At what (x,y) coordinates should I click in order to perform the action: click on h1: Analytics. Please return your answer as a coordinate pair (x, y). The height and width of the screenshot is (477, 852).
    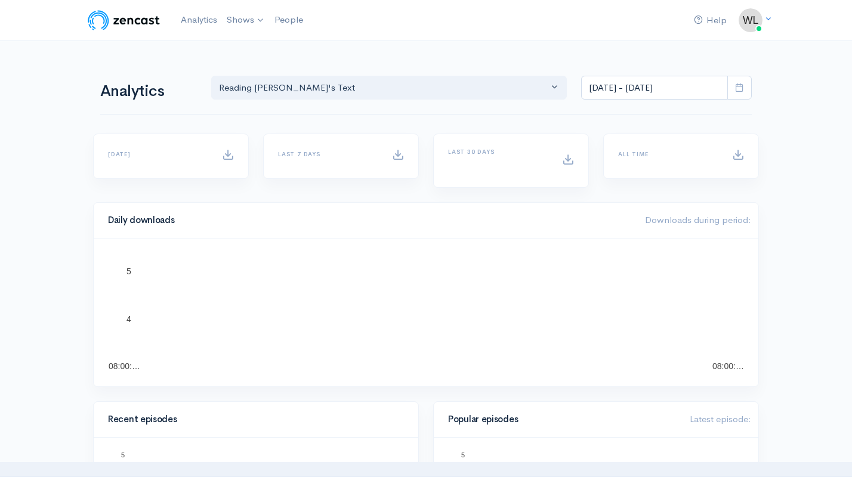
    Looking at the image, I should click on (149, 91).